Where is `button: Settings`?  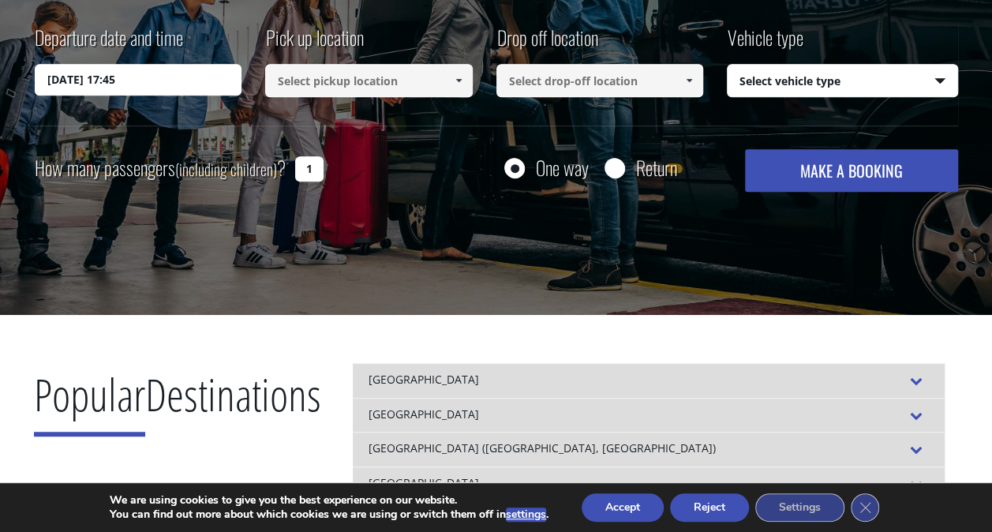
button: Settings is located at coordinates (799, 507).